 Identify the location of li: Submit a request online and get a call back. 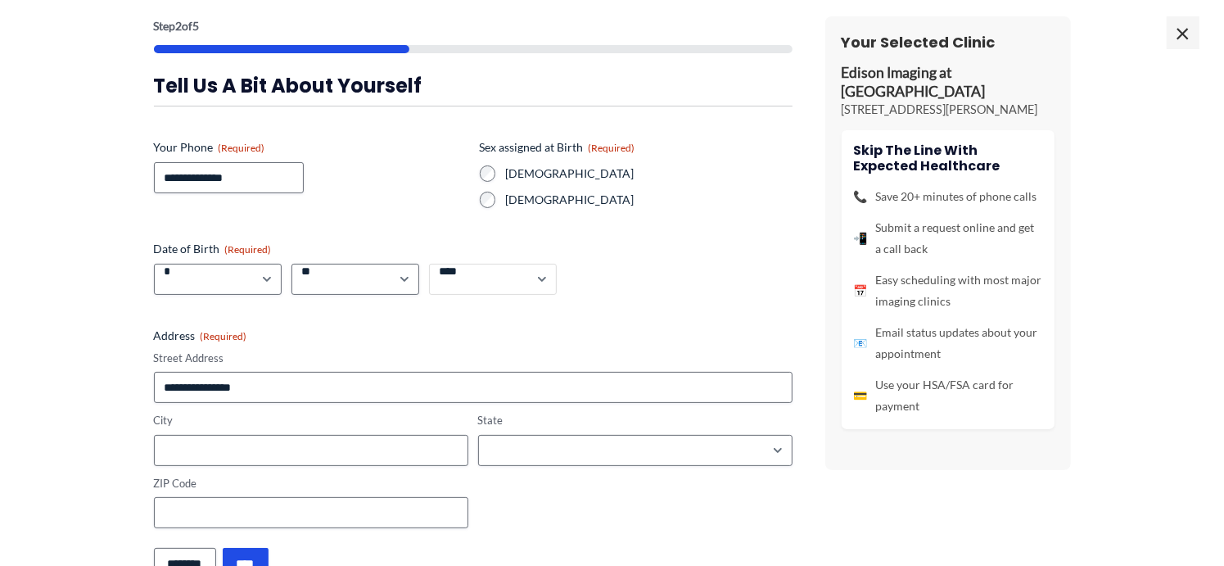
(948, 238).